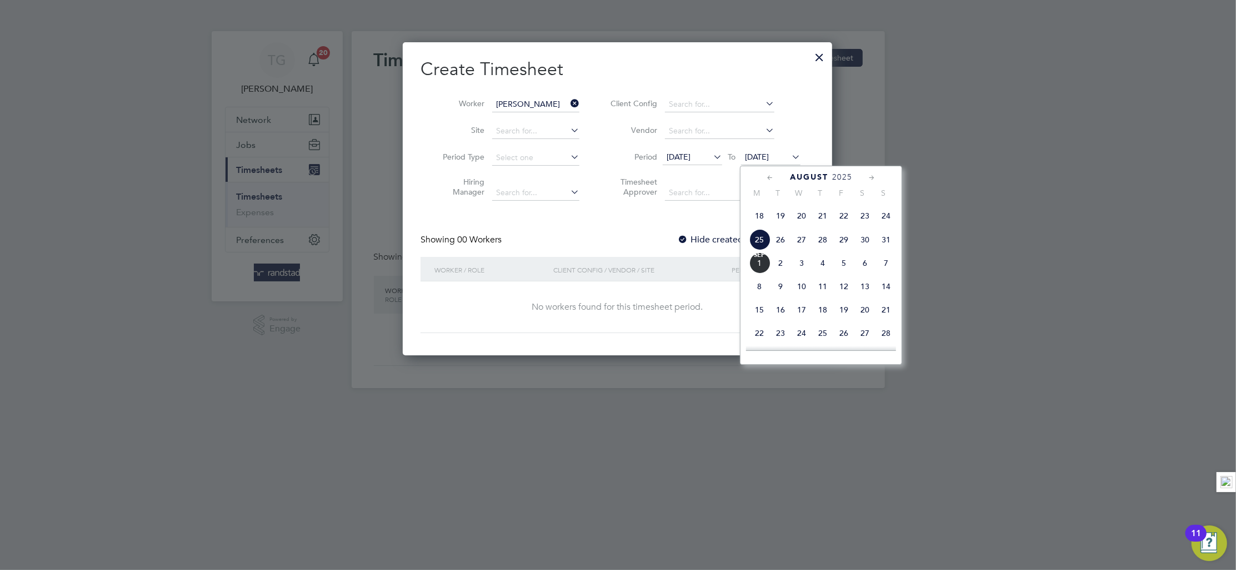  What do you see at coordinates (733, 239) in the screenshot?
I see `label: Hide created timesheets` at bounding box center [733, 239].